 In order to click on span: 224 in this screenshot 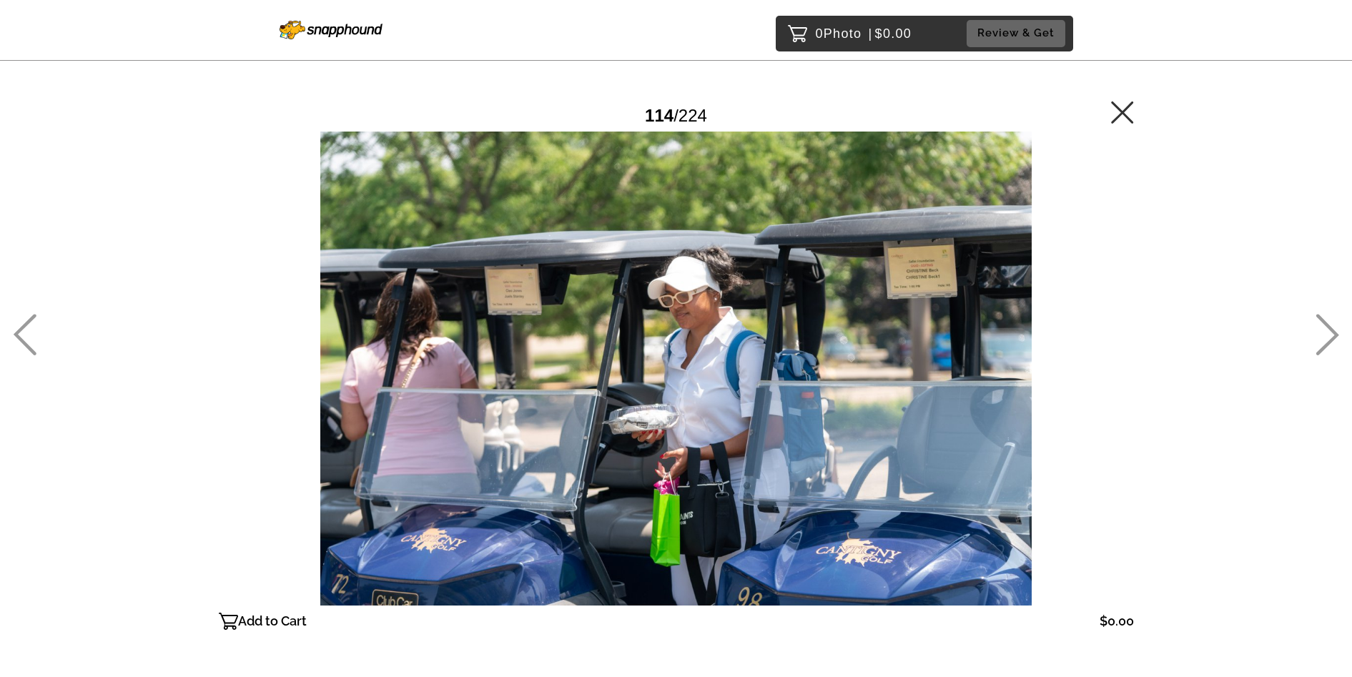, I will do `click(693, 115)`.